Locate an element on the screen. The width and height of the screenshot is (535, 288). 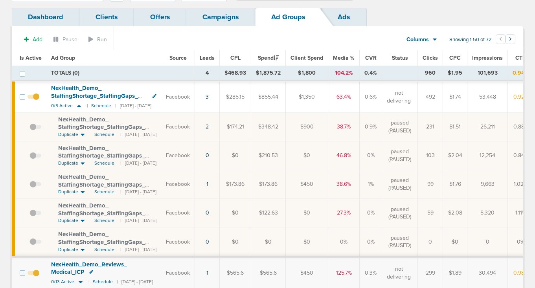
td: 5,320 is located at coordinates (487, 213).